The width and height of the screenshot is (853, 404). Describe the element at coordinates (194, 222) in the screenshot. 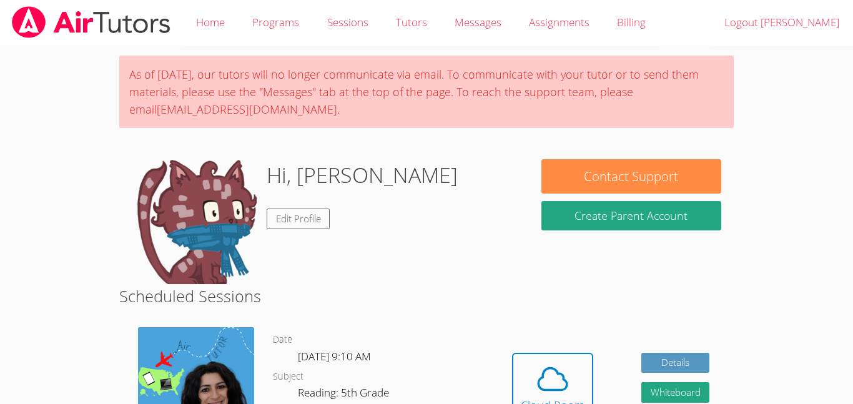

I see `img: default.png` at that location.